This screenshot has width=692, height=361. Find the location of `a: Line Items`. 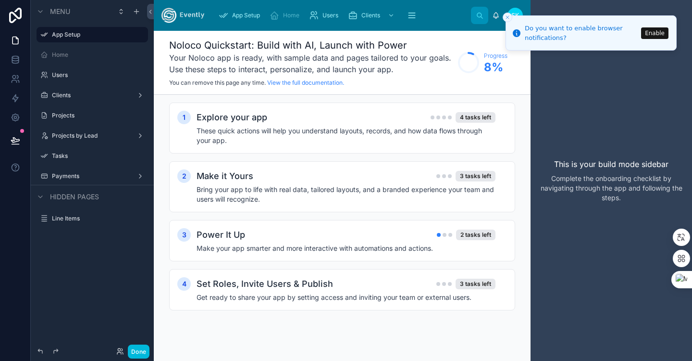

a: Line Items is located at coordinates (97, 218).